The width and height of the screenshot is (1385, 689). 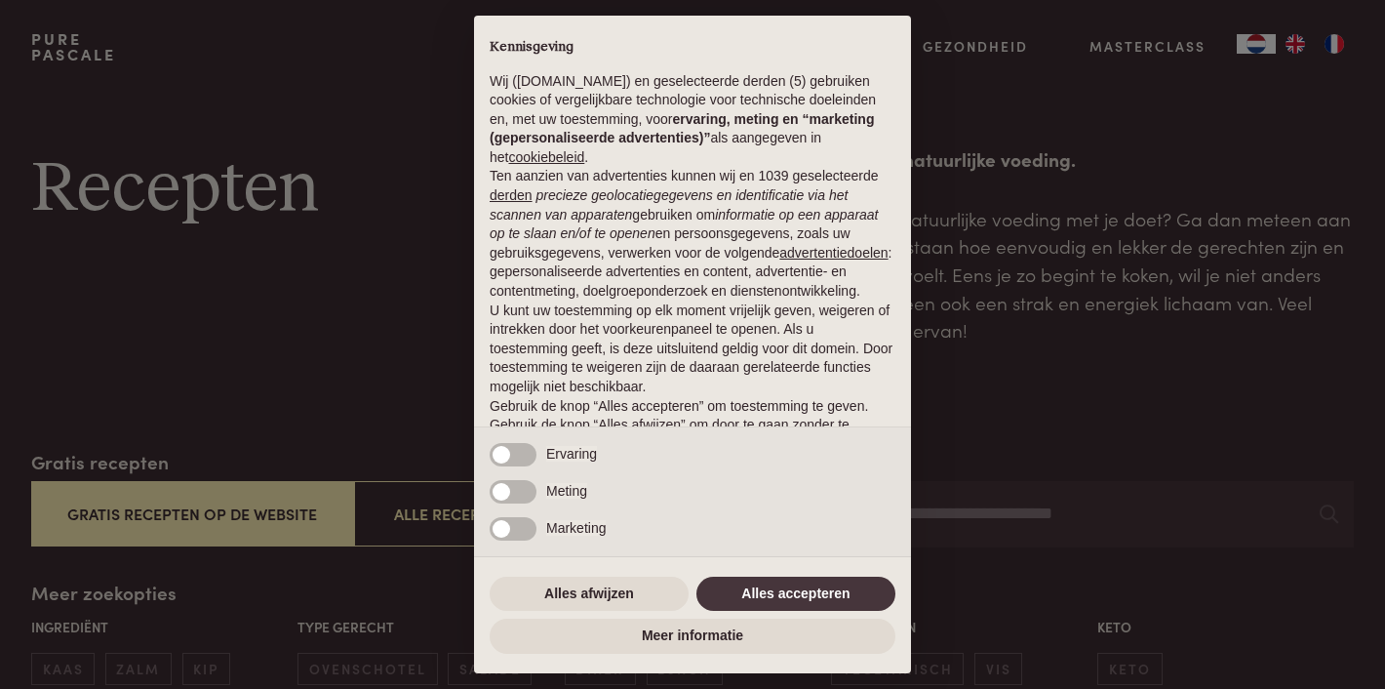 What do you see at coordinates (589, 594) in the screenshot?
I see `button: Alles afwijzen` at bounding box center [589, 594].